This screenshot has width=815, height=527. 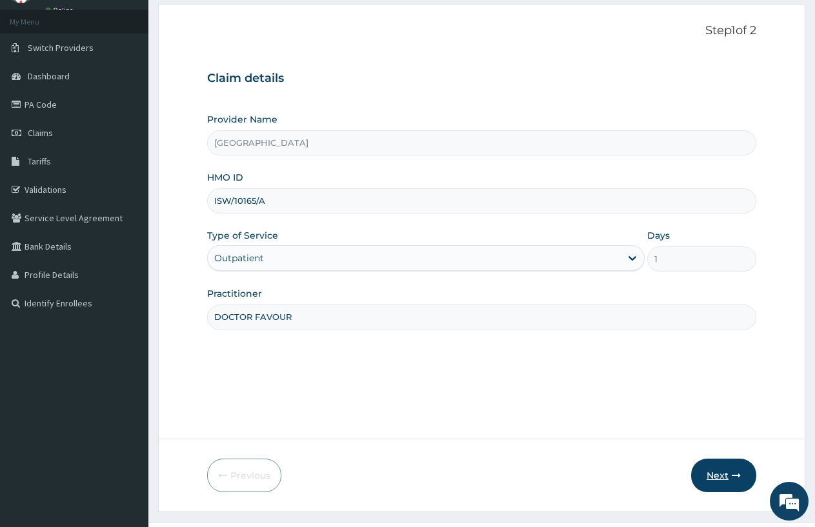 What do you see at coordinates (242, 119) in the screenshot?
I see `label: Provider Name` at bounding box center [242, 119].